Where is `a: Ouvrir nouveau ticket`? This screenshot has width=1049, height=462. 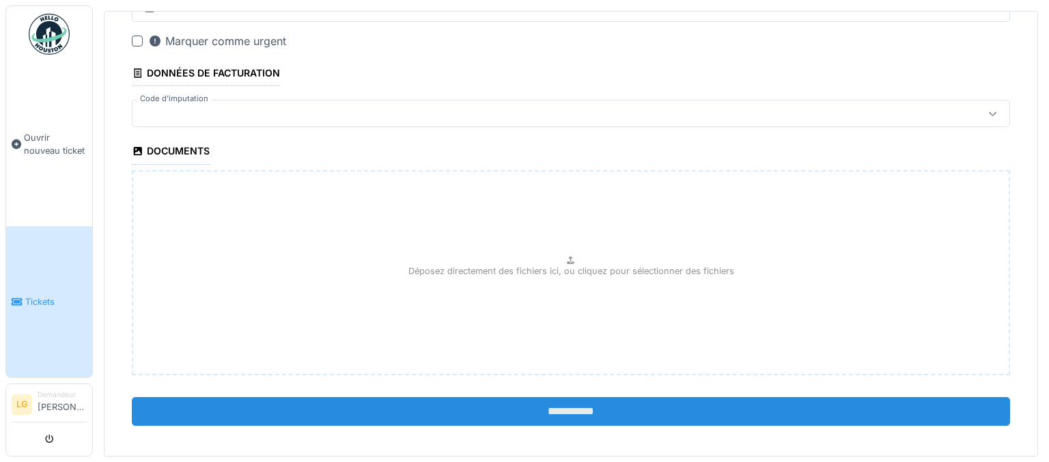 a: Ouvrir nouveau ticket is located at coordinates (49, 144).